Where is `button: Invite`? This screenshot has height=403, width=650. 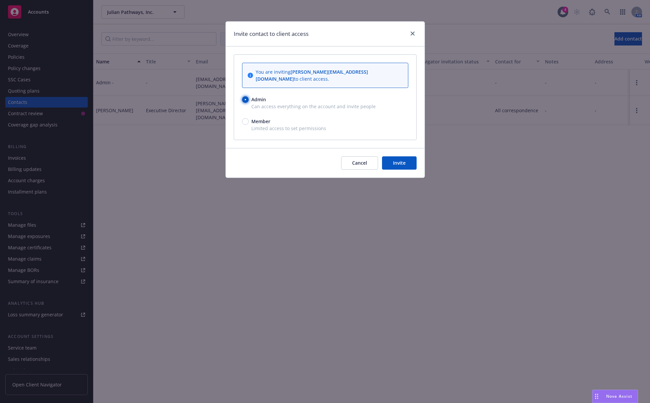
button: Invite is located at coordinates (399, 163).